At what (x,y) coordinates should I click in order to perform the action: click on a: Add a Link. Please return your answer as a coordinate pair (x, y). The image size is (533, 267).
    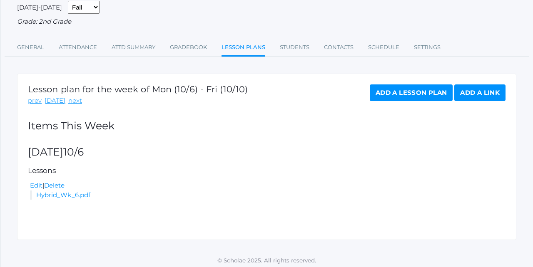
    Looking at the image, I should click on (479, 93).